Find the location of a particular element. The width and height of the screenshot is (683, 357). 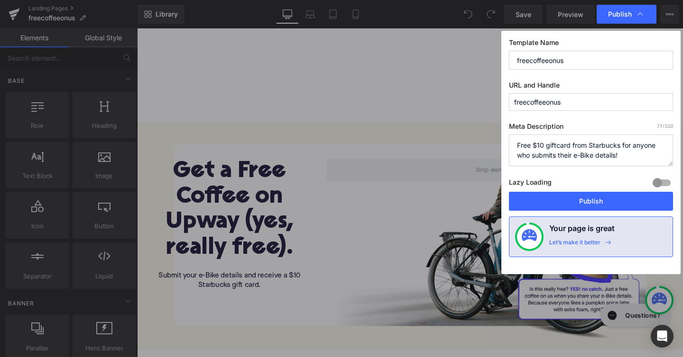

textarea: Free $10 giftcard from Starbucks for anyone who submits their e-Bike details! is located at coordinates (591, 150).